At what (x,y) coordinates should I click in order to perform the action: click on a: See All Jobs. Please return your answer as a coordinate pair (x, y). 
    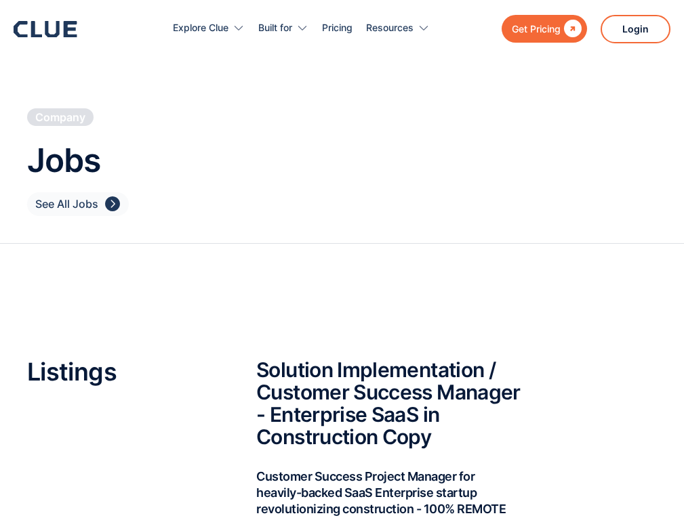
    Looking at the image, I should click on (78, 204).